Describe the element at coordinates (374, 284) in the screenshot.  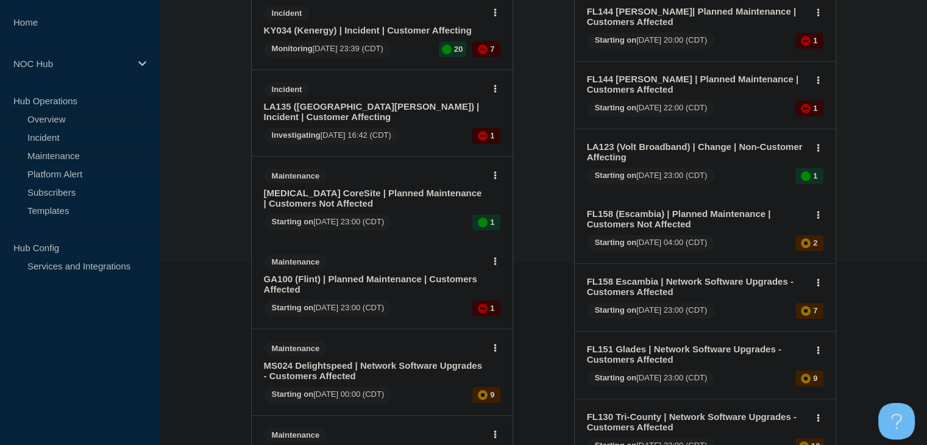
I see `a: GA100 (Flint) | Planned Maintenance | Customers Affected` at that location.